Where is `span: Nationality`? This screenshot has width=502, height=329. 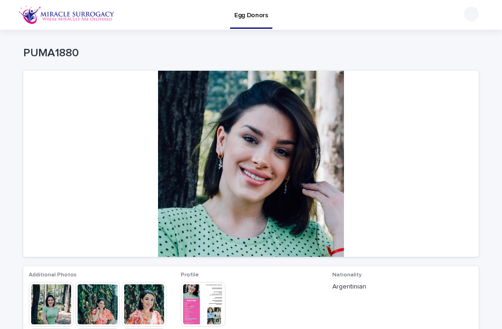 span: Nationality is located at coordinates (347, 275).